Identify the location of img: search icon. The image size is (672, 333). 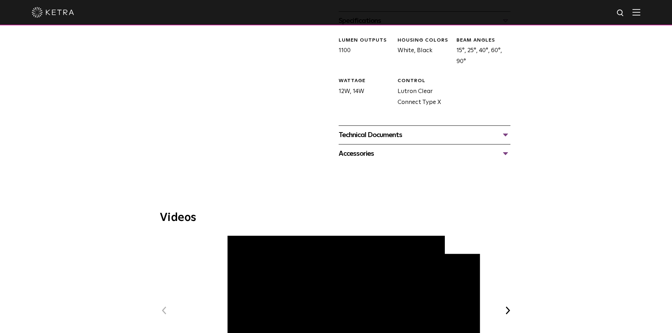
(620, 13).